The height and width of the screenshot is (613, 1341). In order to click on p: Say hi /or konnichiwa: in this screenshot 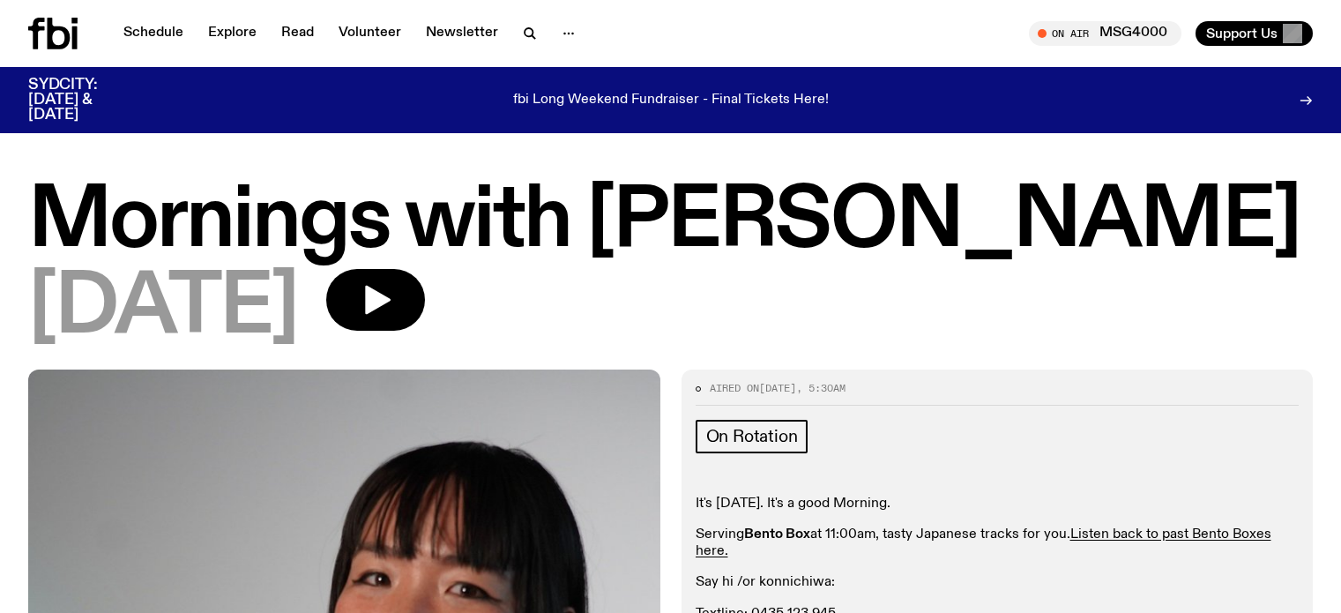, I will do `click(997, 582)`.